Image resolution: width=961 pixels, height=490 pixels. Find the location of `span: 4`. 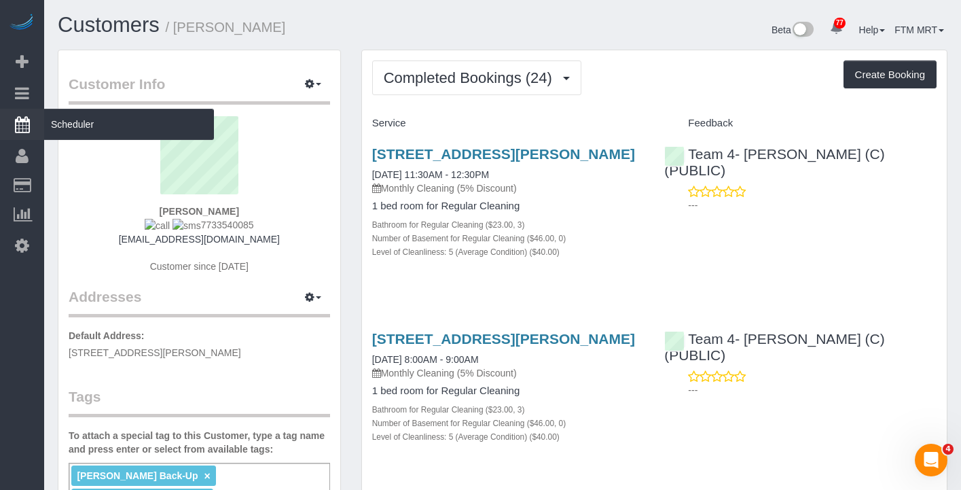

span: 4 is located at coordinates (948, 449).